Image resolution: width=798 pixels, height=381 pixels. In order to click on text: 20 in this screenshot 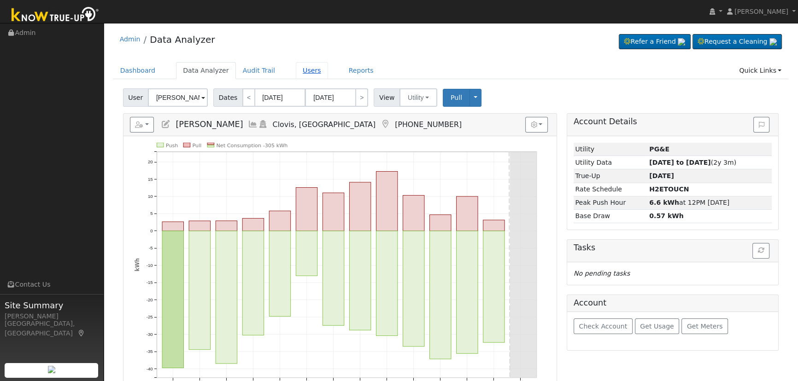, I will do `click(150, 162)`.